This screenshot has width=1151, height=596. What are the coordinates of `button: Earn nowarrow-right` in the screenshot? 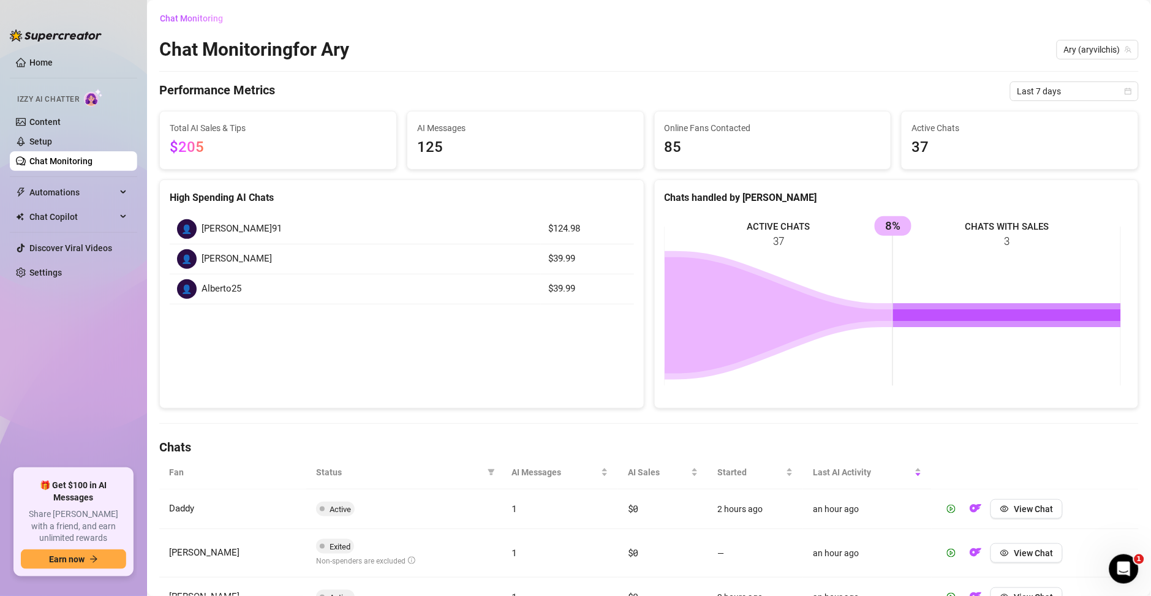 It's located at (74, 560).